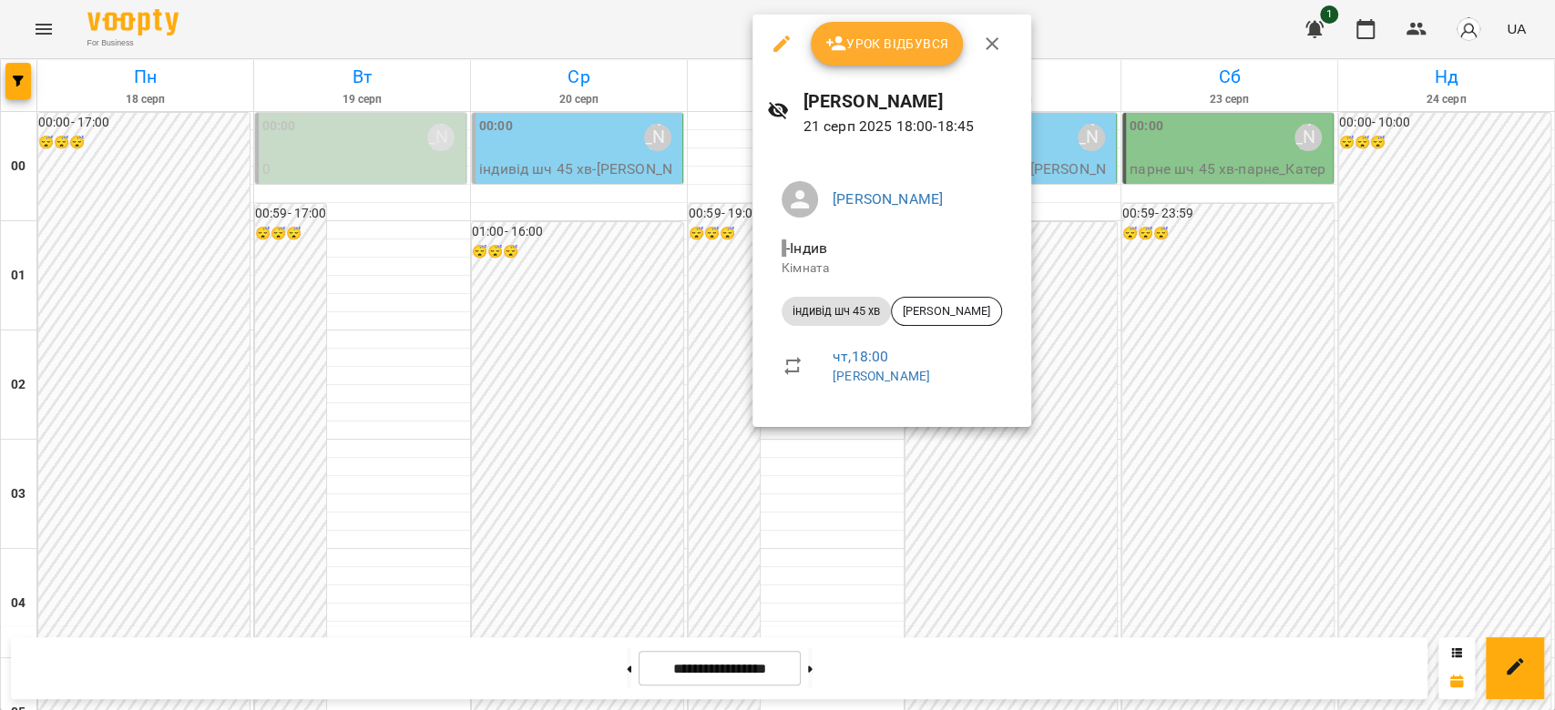 The width and height of the screenshot is (1555, 710). I want to click on span: - Індив, so click(806, 248).